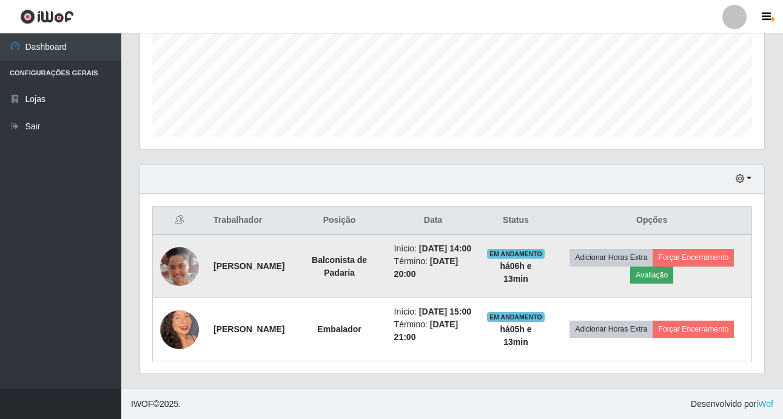 The width and height of the screenshot is (783, 419). I want to click on th: Trabalhador, so click(249, 220).